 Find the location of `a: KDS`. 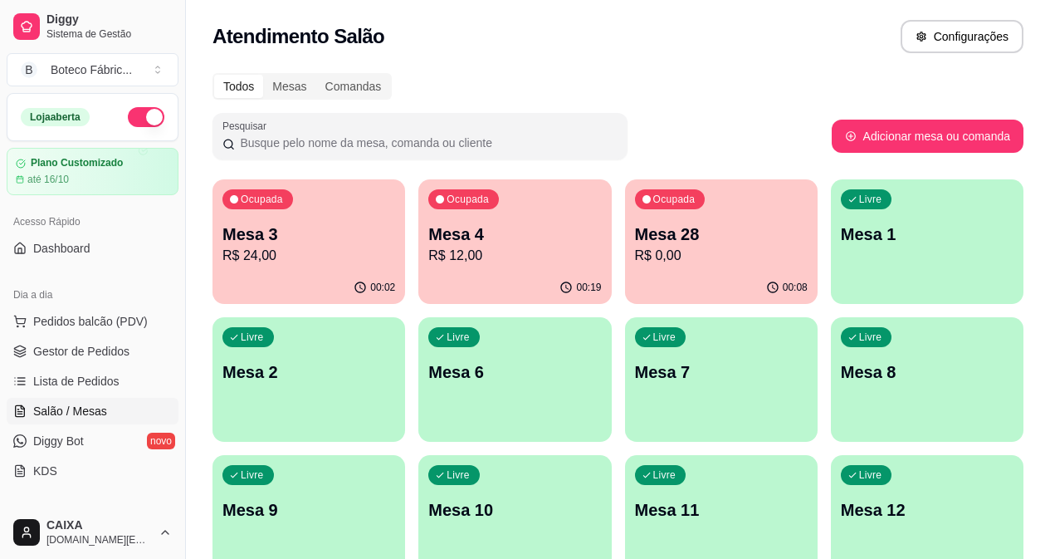

a: KDS is located at coordinates (92, 471).